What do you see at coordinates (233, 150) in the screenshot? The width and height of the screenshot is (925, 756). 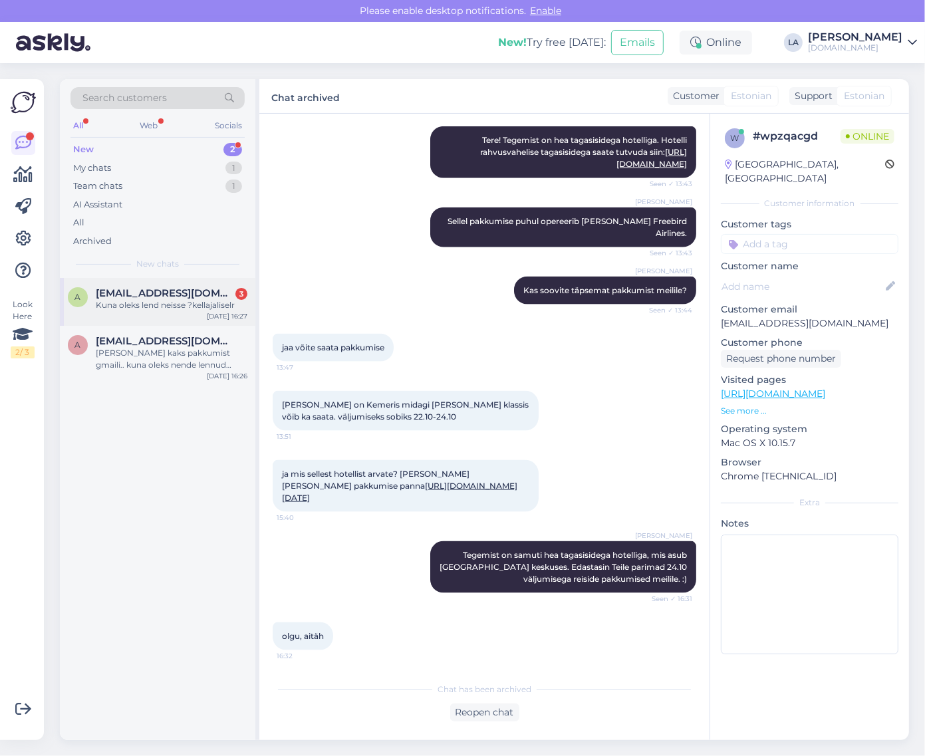 I see `div: 2` at bounding box center [233, 150].